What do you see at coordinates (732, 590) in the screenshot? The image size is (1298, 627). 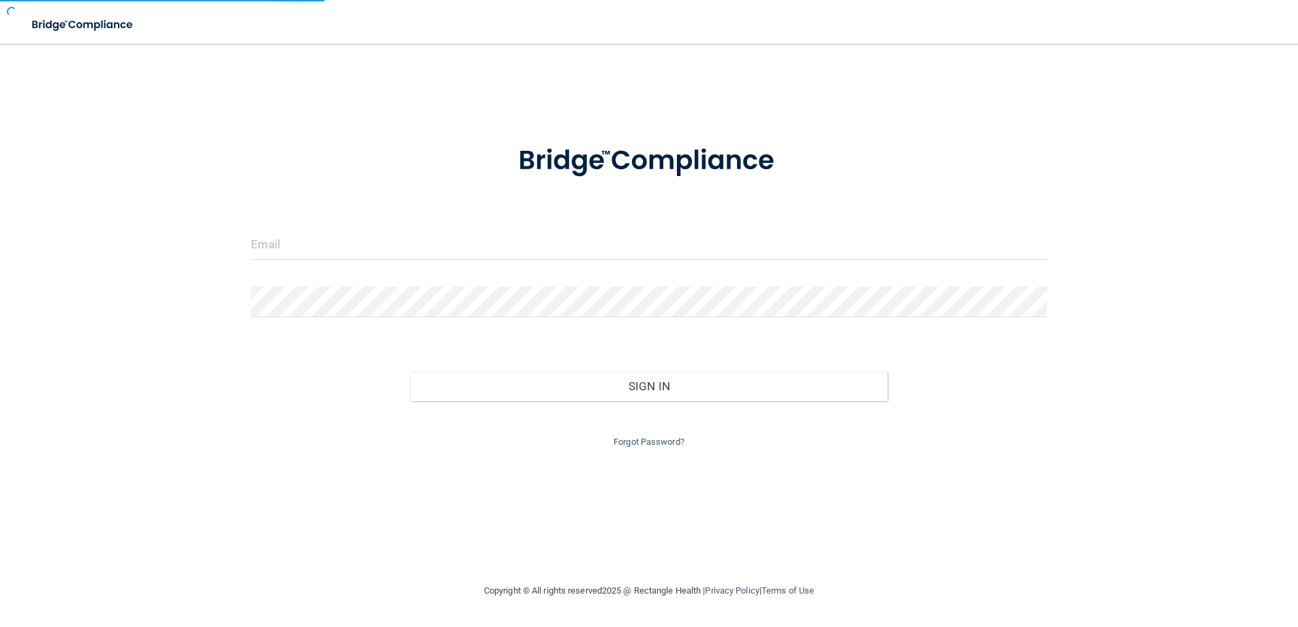 I see `a: Privacy Policy` at bounding box center [732, 590].